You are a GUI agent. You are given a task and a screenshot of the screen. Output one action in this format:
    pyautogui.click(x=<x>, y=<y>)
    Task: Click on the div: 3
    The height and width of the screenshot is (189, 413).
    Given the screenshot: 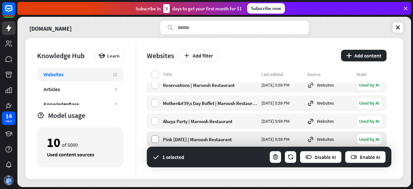 What is the action you would take?
    pyautogui.click(x=167, y=8)
    